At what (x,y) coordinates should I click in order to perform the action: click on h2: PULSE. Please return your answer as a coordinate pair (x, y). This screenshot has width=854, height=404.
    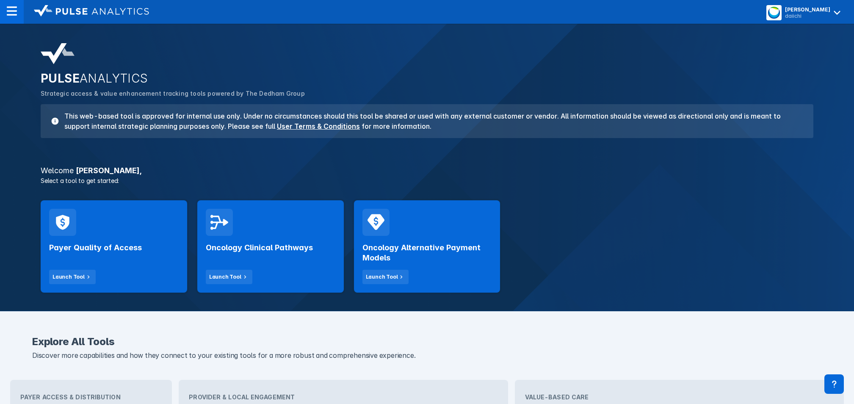
    Looking at the image, I should click on (427, 78).